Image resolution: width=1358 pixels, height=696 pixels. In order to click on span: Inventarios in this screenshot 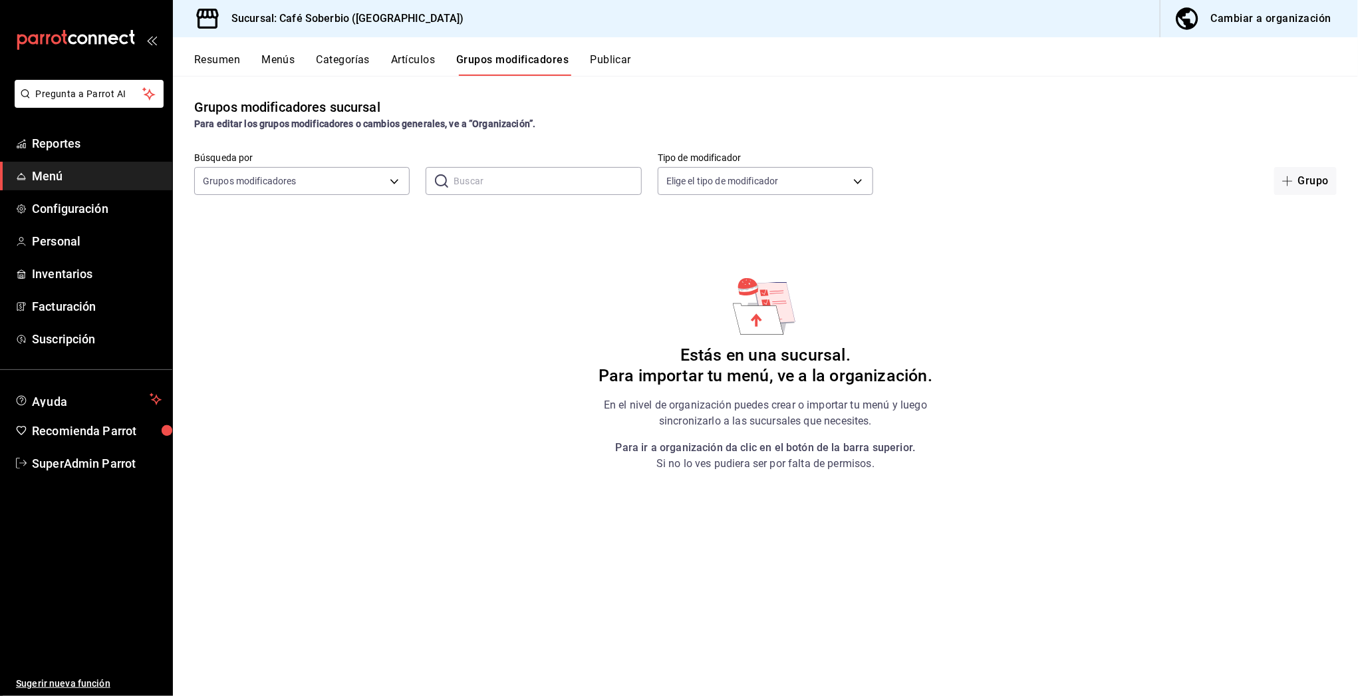, I will do `click(96, 273)`.